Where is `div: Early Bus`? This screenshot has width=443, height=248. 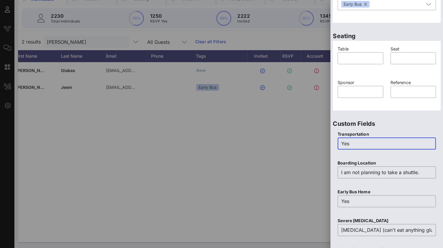
div: Early Bus is located at coordinates (356, 4).